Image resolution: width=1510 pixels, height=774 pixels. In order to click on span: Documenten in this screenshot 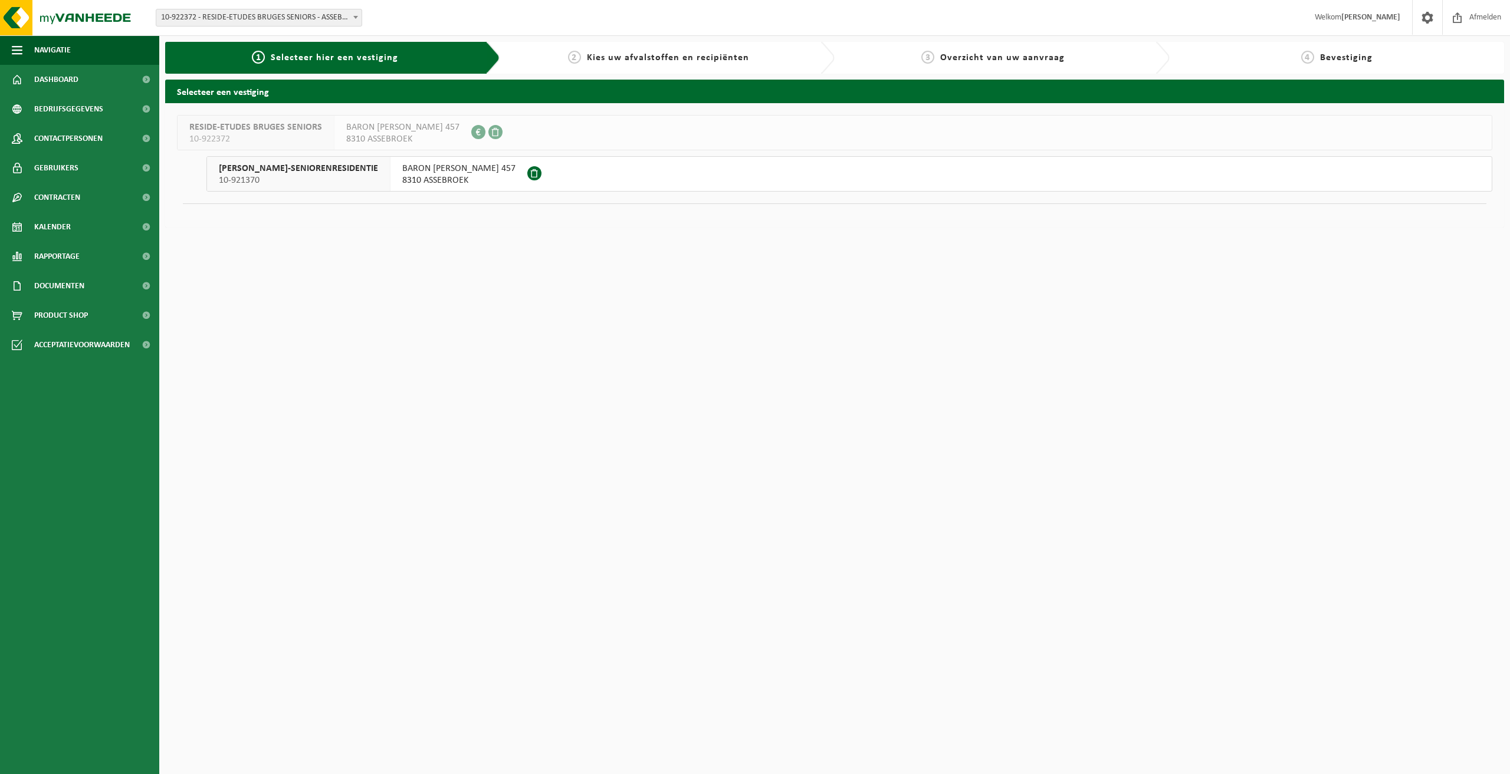, I will do `click(59, 286)`.